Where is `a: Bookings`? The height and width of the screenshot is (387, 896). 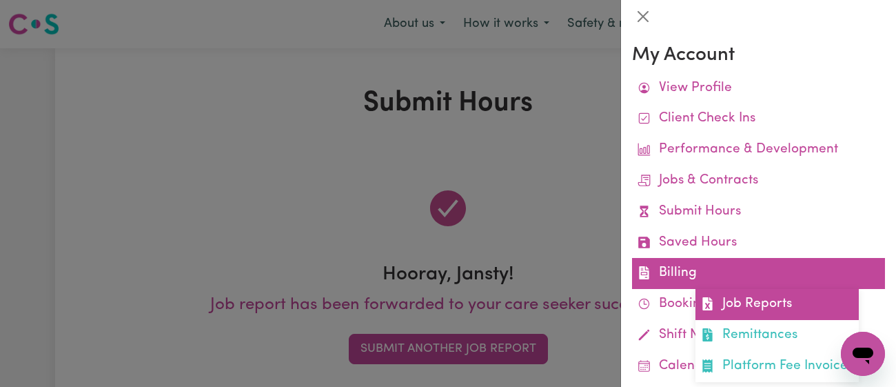
a: Bookings is located at coordinates (759, 304).